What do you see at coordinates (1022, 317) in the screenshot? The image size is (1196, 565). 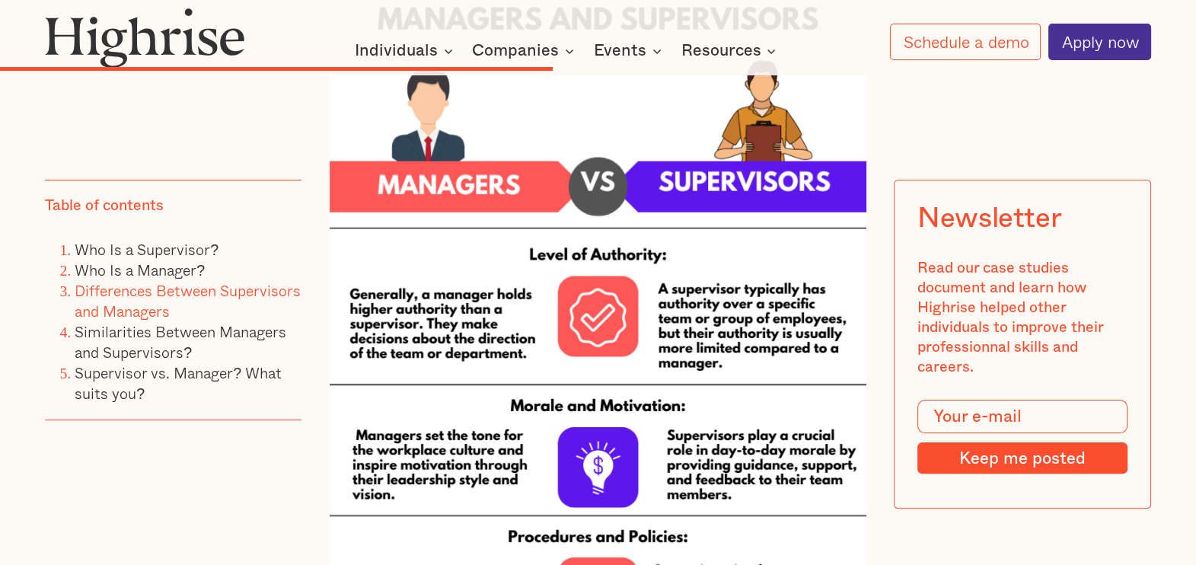 I see `div: Read our case studies document and learn how Highrise helped other individuals to improve their p...` at bounding box center [1022, 317].